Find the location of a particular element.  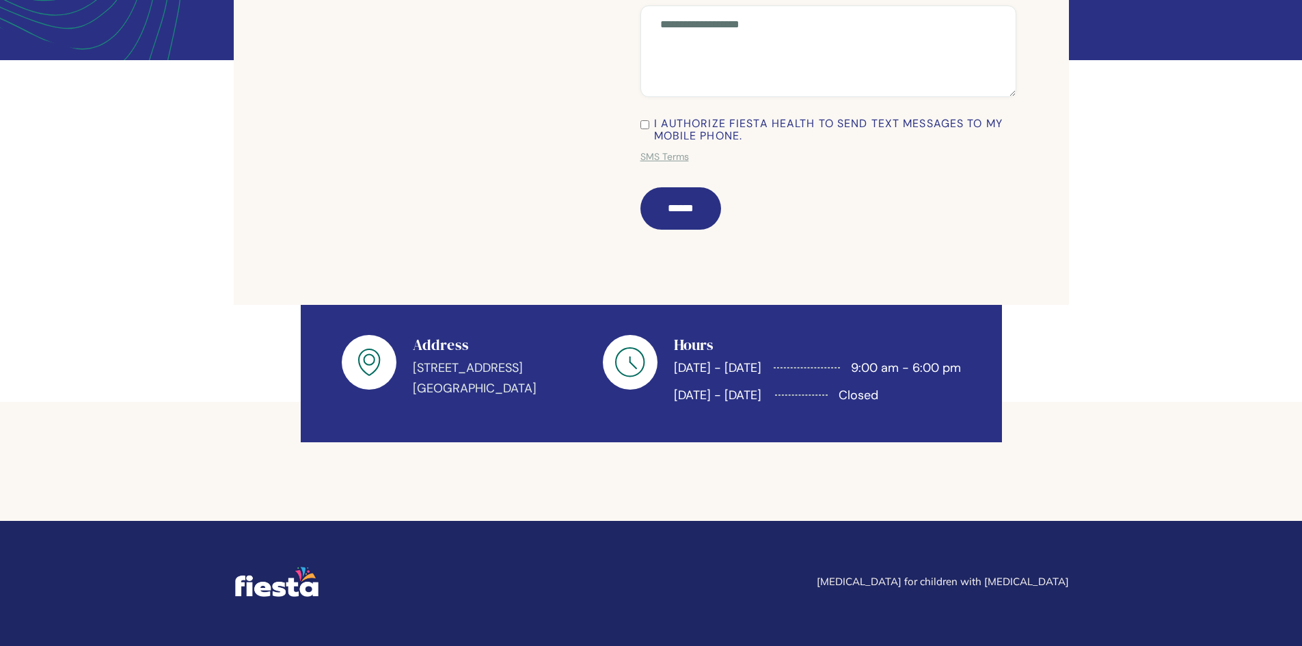

h2: Hours is located at coordinates (817, 344).